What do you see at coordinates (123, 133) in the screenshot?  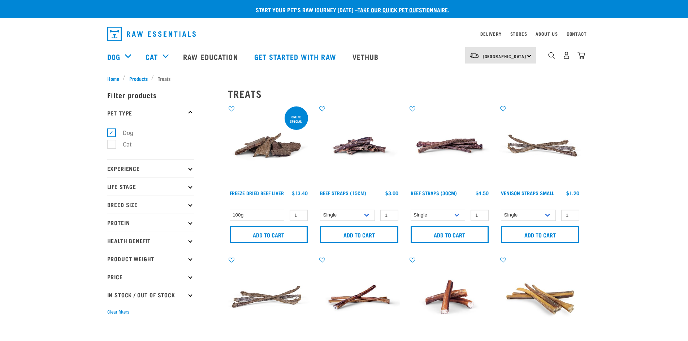 I see `label: Dog` at bounding box center [123, 133].